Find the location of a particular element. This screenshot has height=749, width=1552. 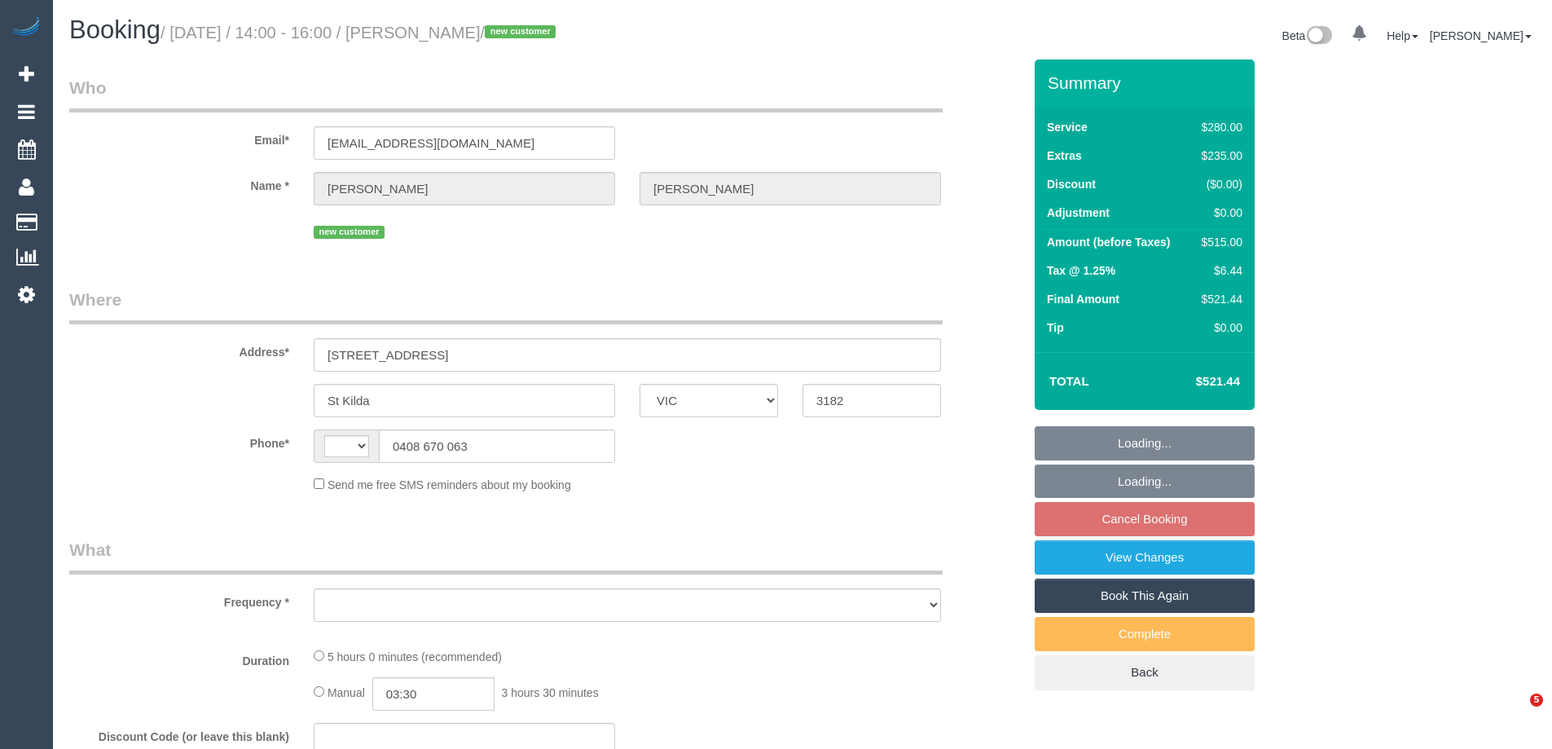

legend: Where is located at coordinates (506, 306).